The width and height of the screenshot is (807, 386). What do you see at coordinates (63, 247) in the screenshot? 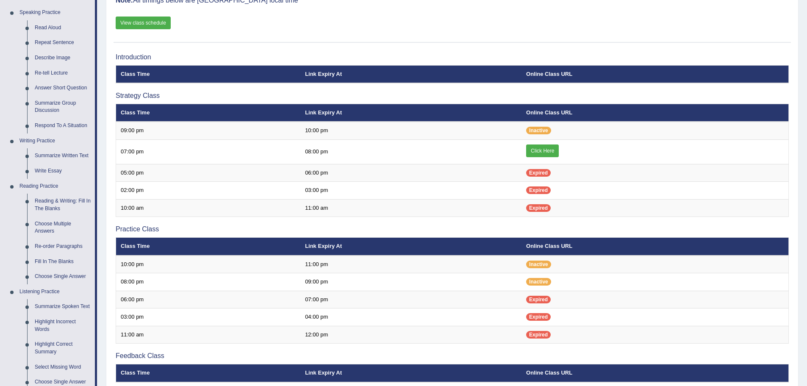
I see `a: Re-order Paragraphs` at bounding box center [63, 247].